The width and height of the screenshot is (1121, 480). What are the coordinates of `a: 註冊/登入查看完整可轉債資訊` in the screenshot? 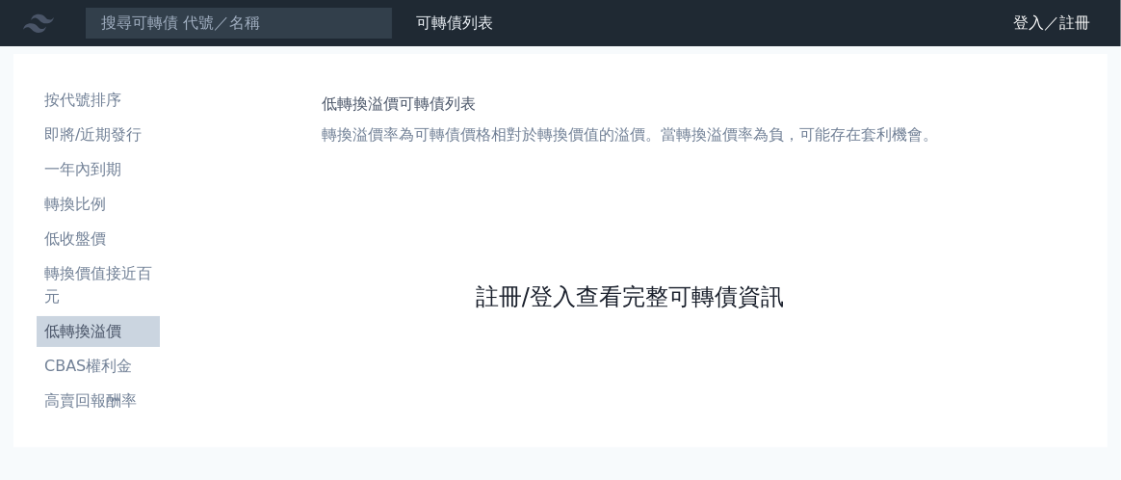 It's located at (630, 297).